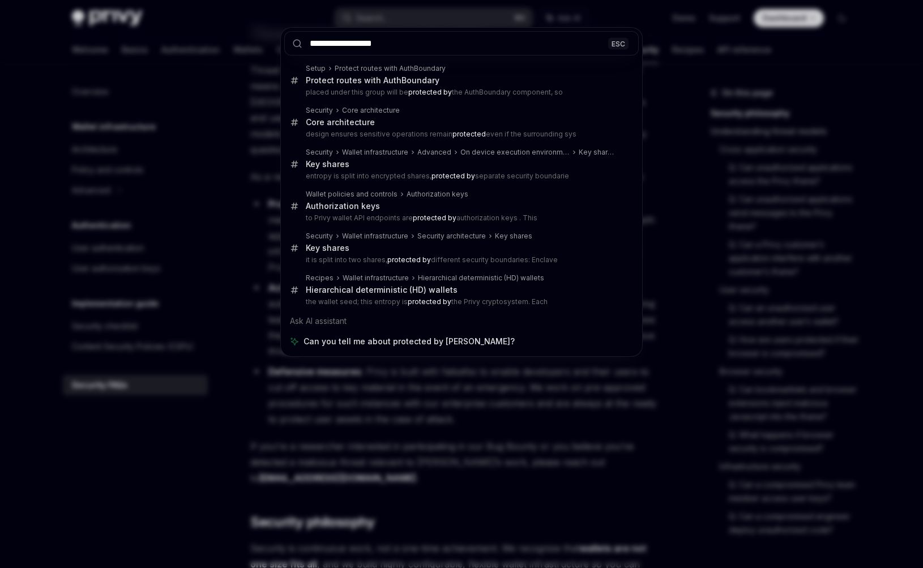  I want to click on div: Setup, so click(316, 69).